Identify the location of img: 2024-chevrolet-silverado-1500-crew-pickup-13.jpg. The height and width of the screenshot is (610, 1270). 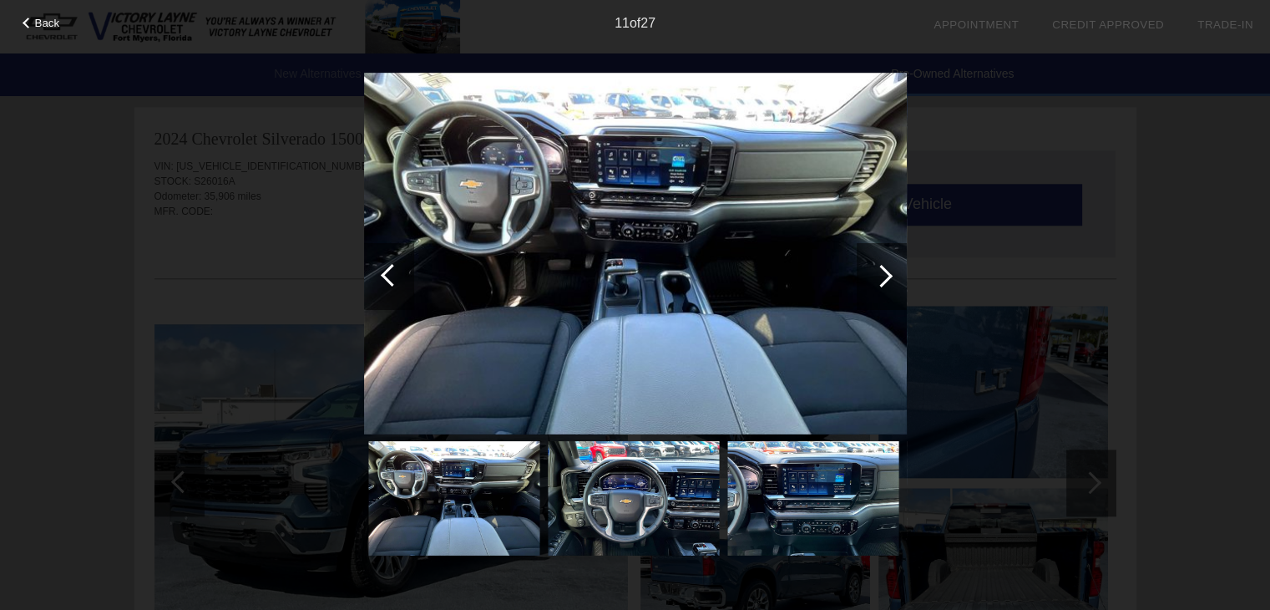
(633, 498).